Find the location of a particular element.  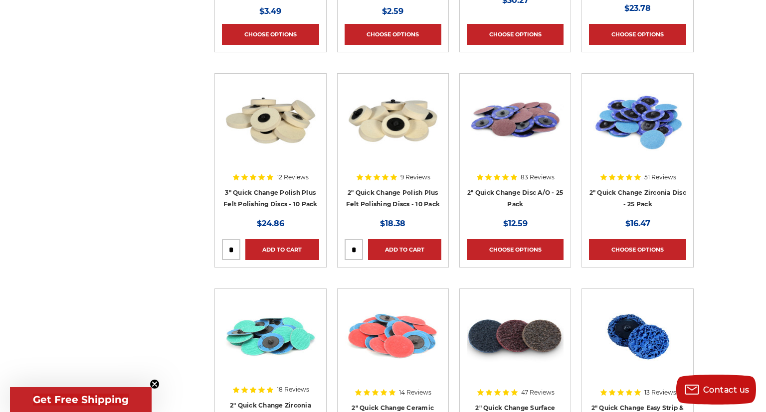

a: 2 inch red aluminum oxide quick change sanding discs for metalwork is located at coordinates (515, 145).